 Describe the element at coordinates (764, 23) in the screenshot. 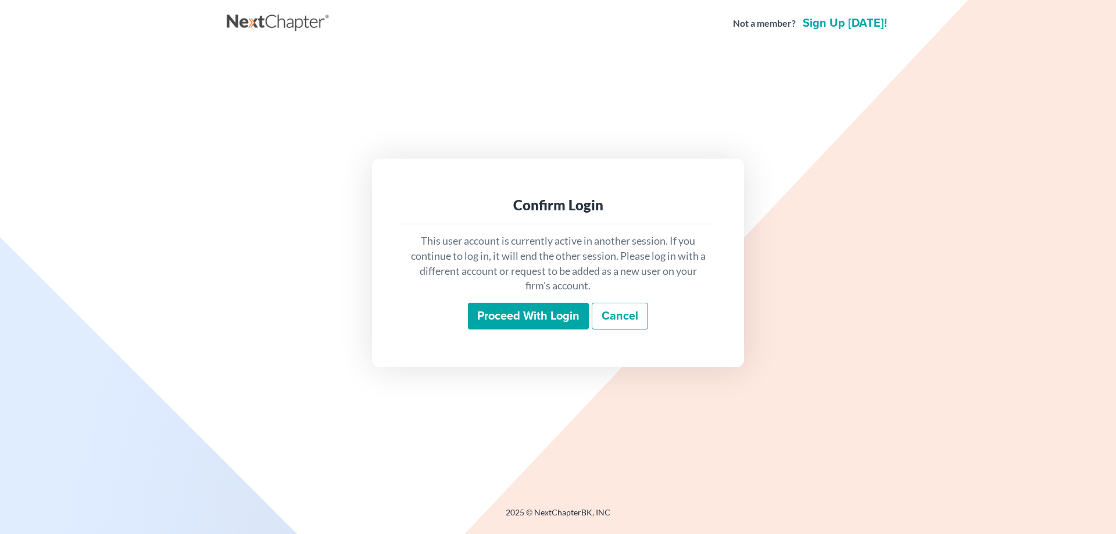

I see `strong: Not a member?` at that location.